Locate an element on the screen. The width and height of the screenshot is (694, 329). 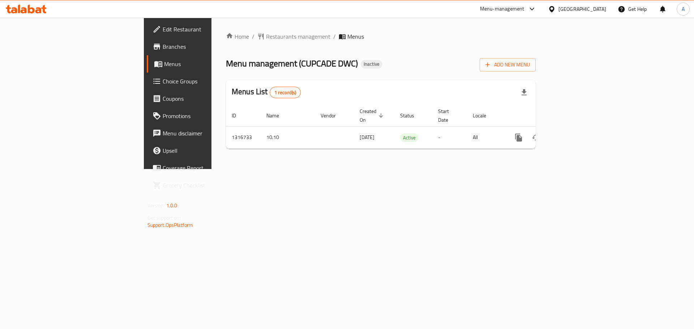
span: Name is located at coordinates (277, 116).